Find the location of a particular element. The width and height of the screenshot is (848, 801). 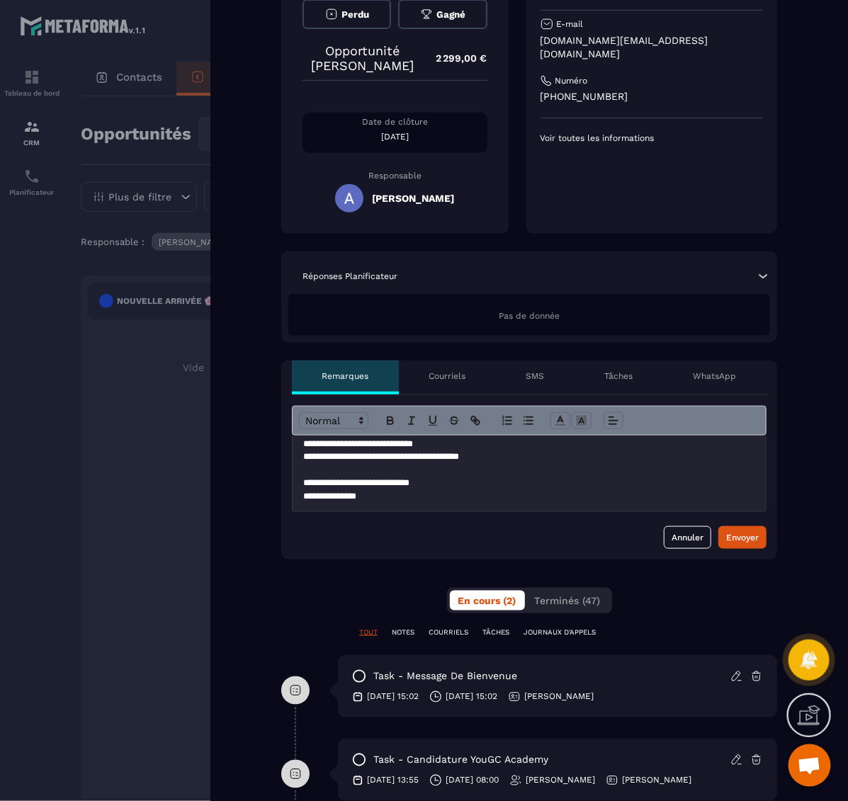

p: Voir toutes les informations is located at coordinates (652, 138).